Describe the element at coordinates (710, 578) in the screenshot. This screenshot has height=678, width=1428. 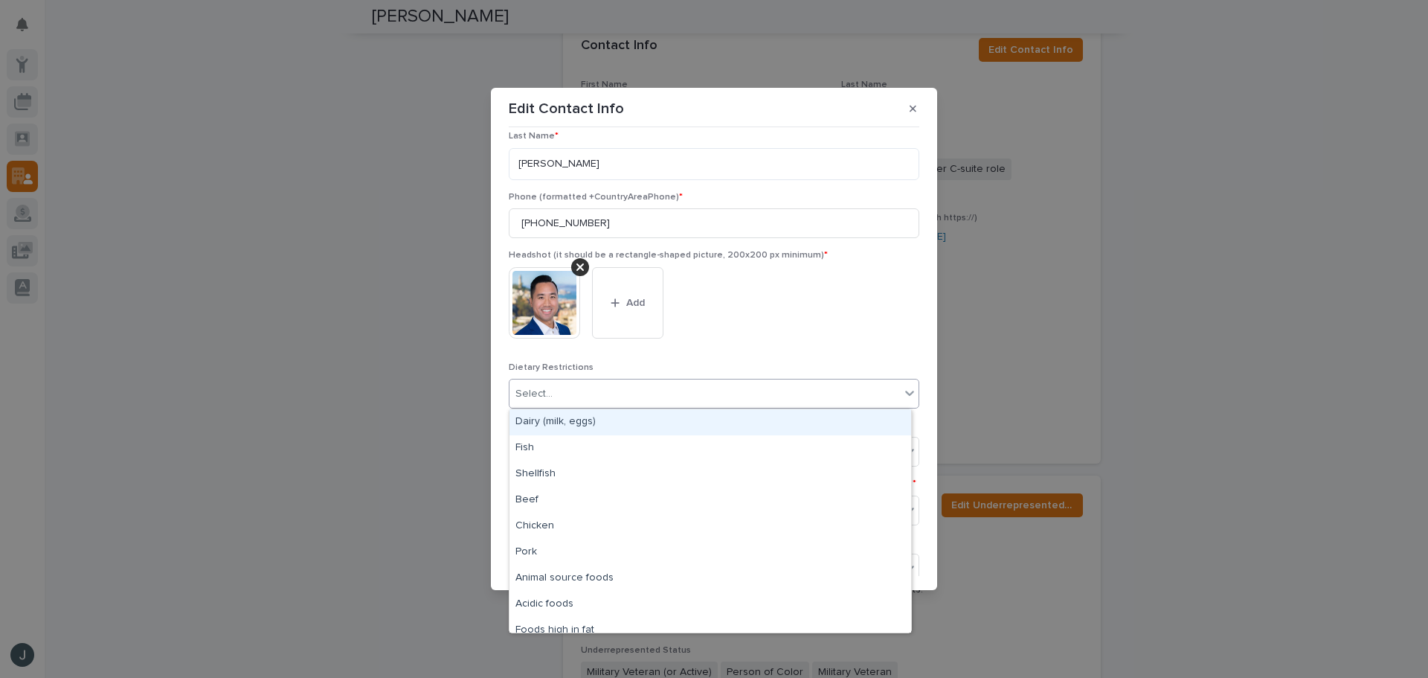
I see `div: Animal source foods` at that location.